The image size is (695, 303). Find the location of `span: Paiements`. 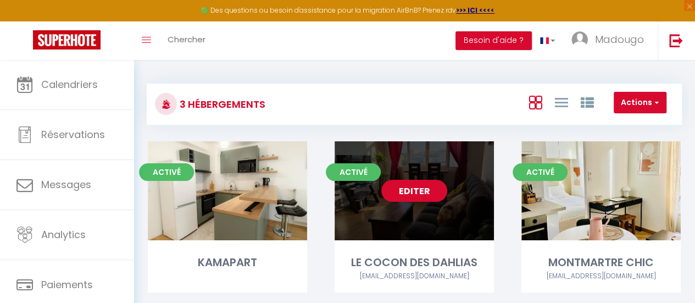

span: Paiements is located at coordinates (67, 284).